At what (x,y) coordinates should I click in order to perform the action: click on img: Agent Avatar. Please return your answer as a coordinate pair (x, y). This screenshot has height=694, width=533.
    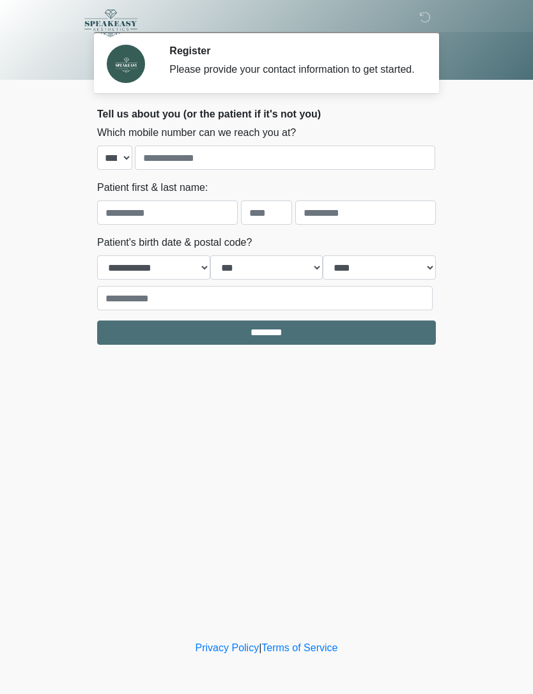
    Looking at the image, I should click on (126, 64).